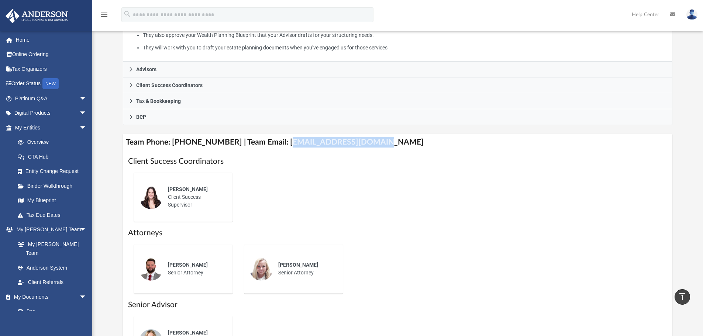  I want to click on li: They also approve your Wealth Planning Blueprint that your Advisor drafts for your structuring ne..., so click(405, 35).